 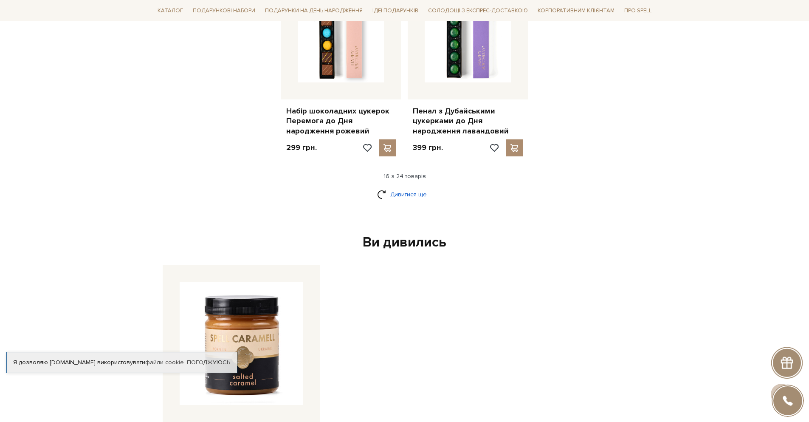 I want to click on a: Корпоративним клієнтам, so click(x=576, y=11).